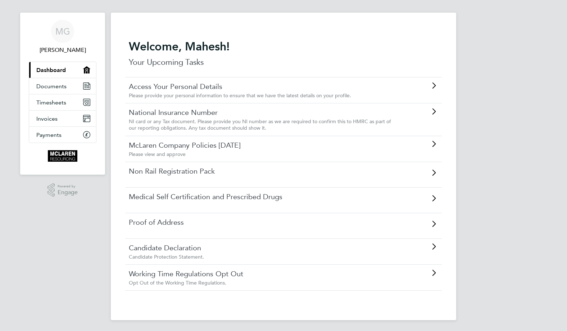  I want to click on a: Candidate Declaration, so click(263, 247).